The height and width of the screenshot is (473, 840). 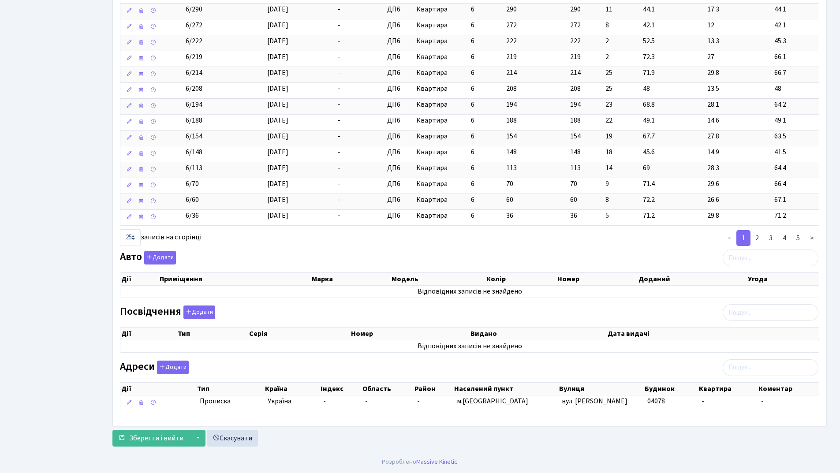 What do you see at coordinates (420, 462) in the screenshot?
I see `div: Розроблено .` at bounding box center [420, 462].